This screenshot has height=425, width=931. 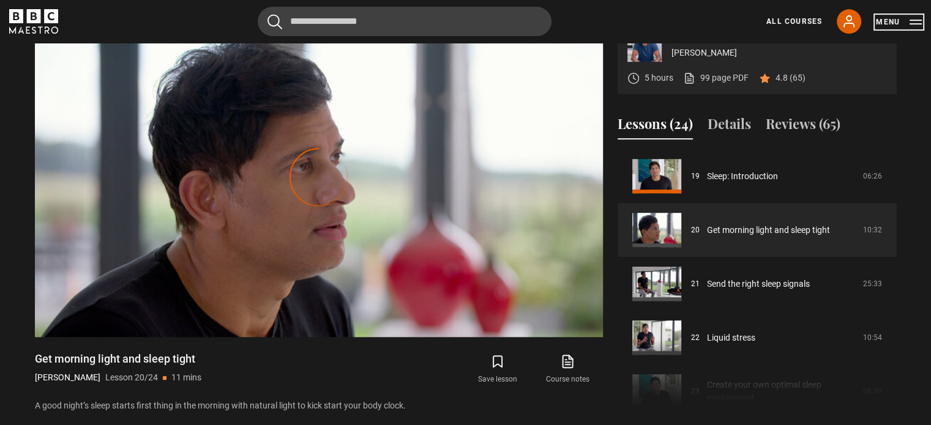 What do you see at coordinates (567, 370) in the screenshot?
I see `a: Course notes` at bounding box center [567, 370].